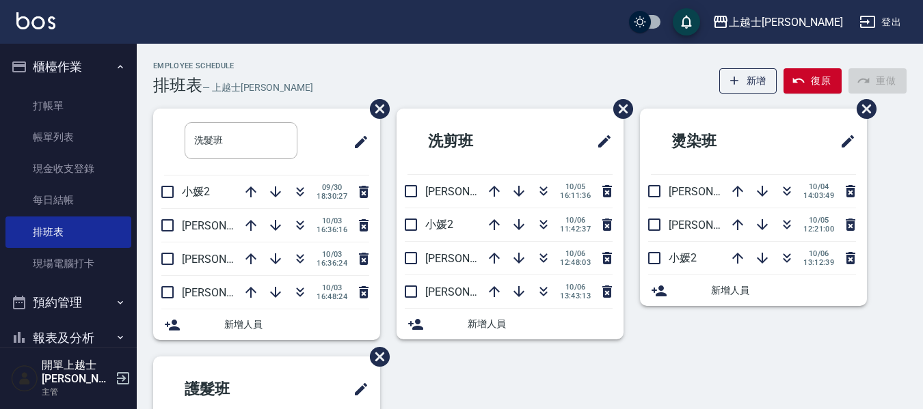 The height and width of the screenshot is (409, 923). What do you see at coordinates (332, 196) in the screenshot?
I see `span: 18:30:27` at bounding box center [332, 196].